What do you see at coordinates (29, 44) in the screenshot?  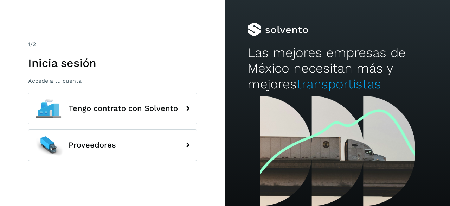 I see `span: 1` at bounding box center [29, 44].